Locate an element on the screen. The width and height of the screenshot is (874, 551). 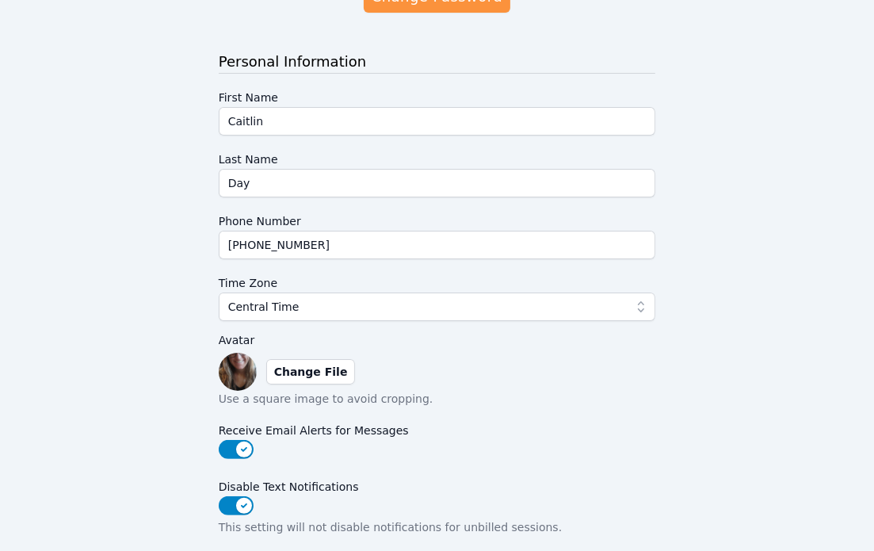
span: Central Time is located at coordinates (264, 307).